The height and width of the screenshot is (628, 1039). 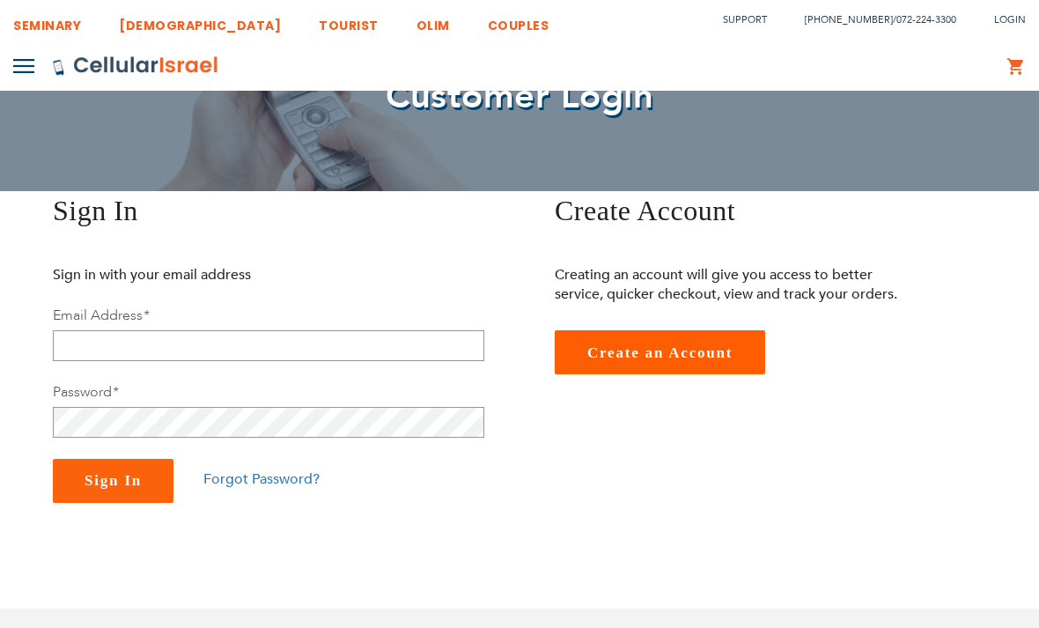 I want to click on a: OLIM, so click(x=433, y=20).